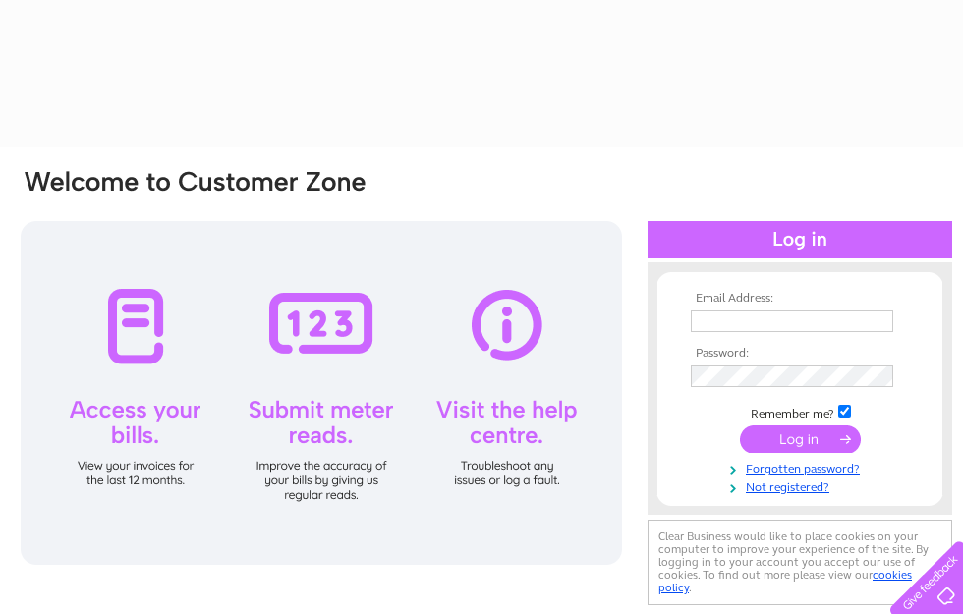 The height and width of the screenshot is (615, 963). I want to click on th: Email Address:, so click(800, 299).